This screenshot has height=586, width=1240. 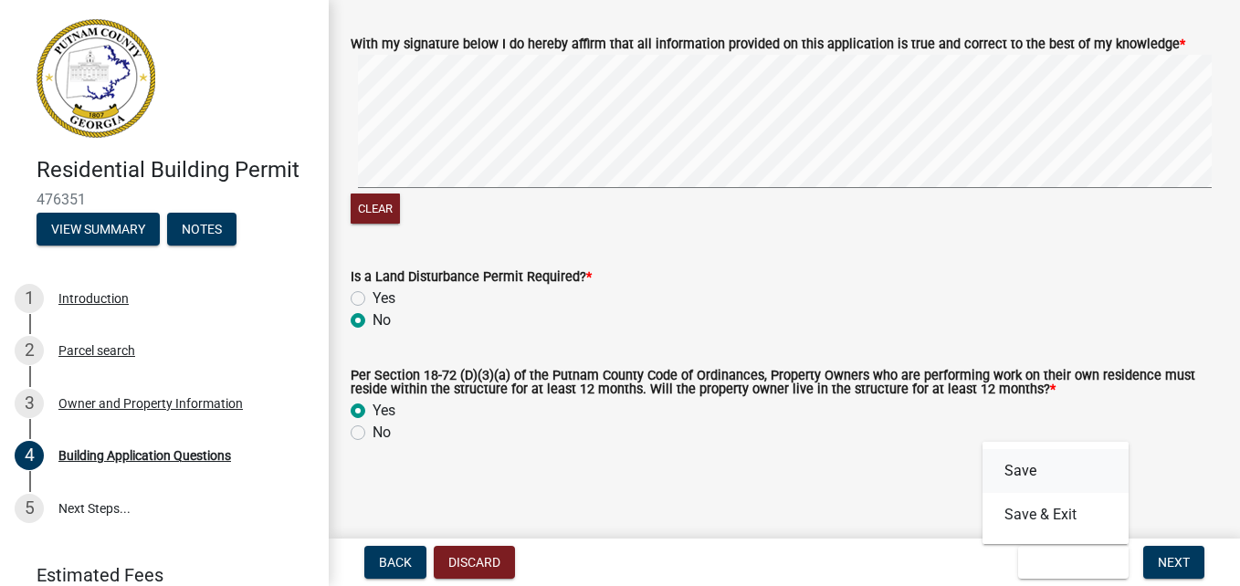 What do you see at coordinates (29, 351) in the screenshot?
I see `div: 2` at bounding box center [29, 351].